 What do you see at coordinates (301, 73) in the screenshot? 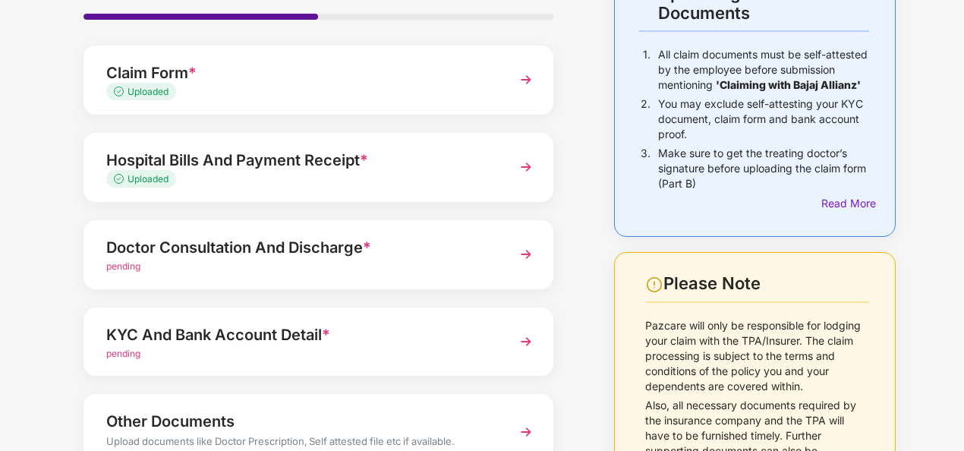
I see `div: Claim Form` at bounding box center [301, 73].